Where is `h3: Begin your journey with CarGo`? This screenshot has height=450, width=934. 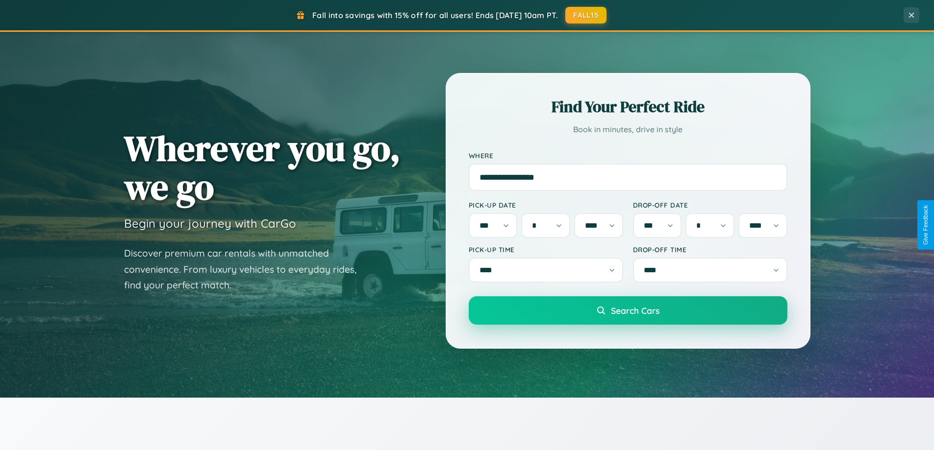
h3: Begin your journey with CarGo is located at coordinates (210, 223).